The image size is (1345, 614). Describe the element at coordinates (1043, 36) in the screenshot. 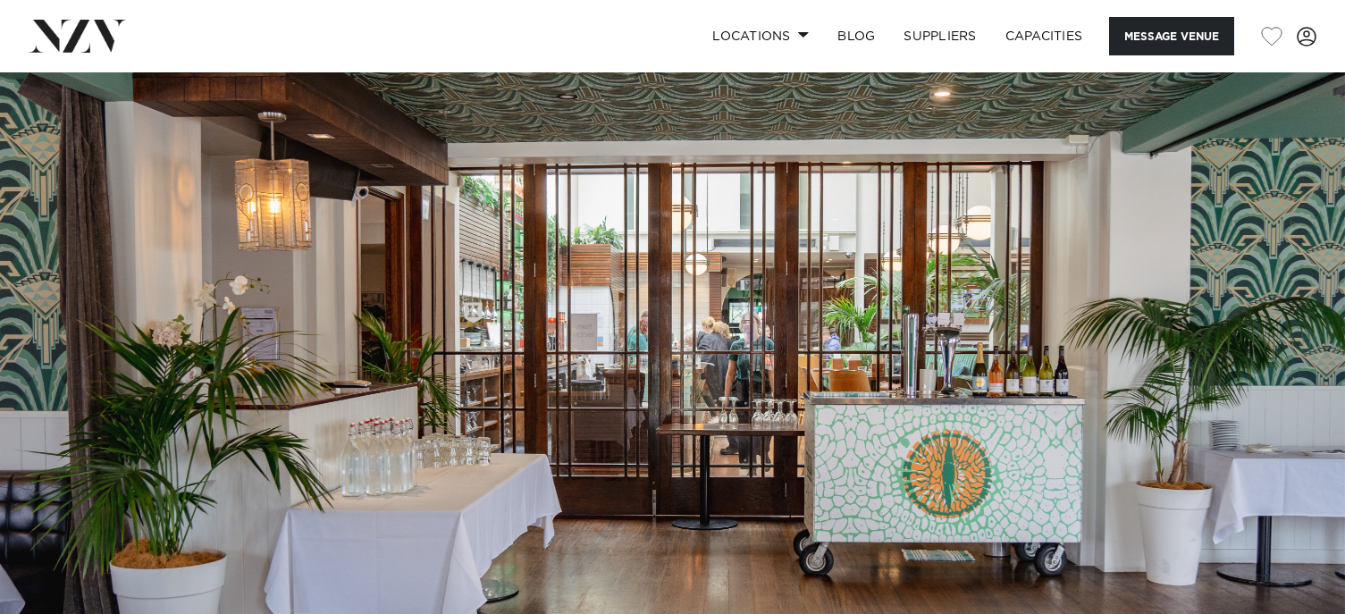

I see `a: Capacities` at that location.